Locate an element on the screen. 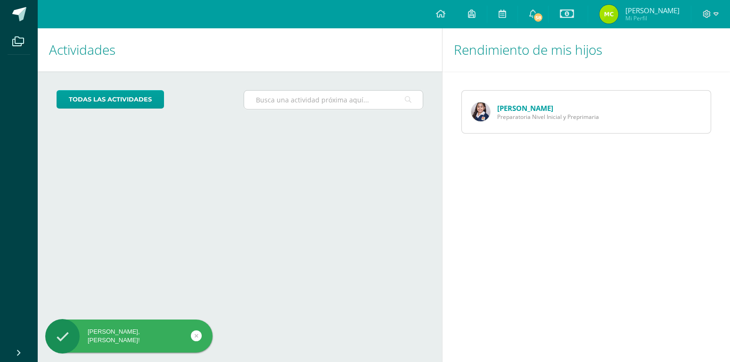 Image resolution: width=730 pixels, height=362 pixels. h1: Rendimiento de mis hijos is located at coordinates (586, 49).